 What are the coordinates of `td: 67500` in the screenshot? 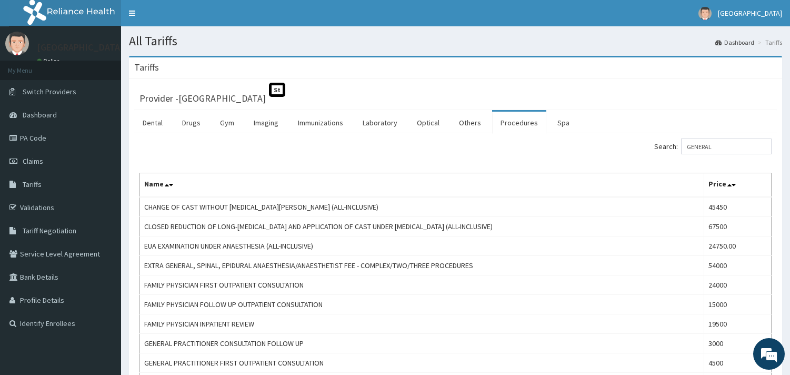 It's located at (738, 226).